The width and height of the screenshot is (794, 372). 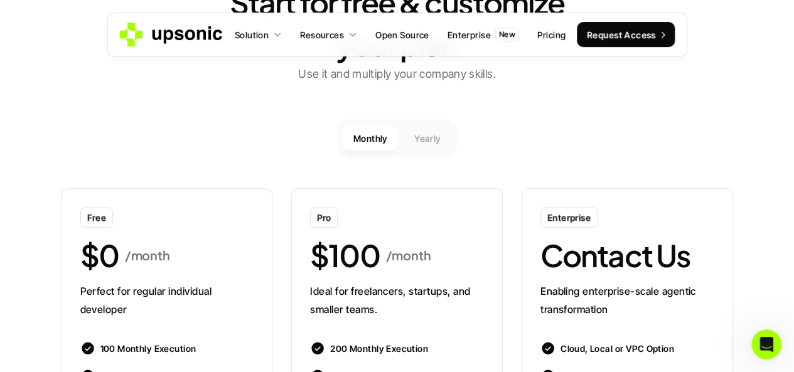 I want to click on h2: $0, so click(x=99, y=255).